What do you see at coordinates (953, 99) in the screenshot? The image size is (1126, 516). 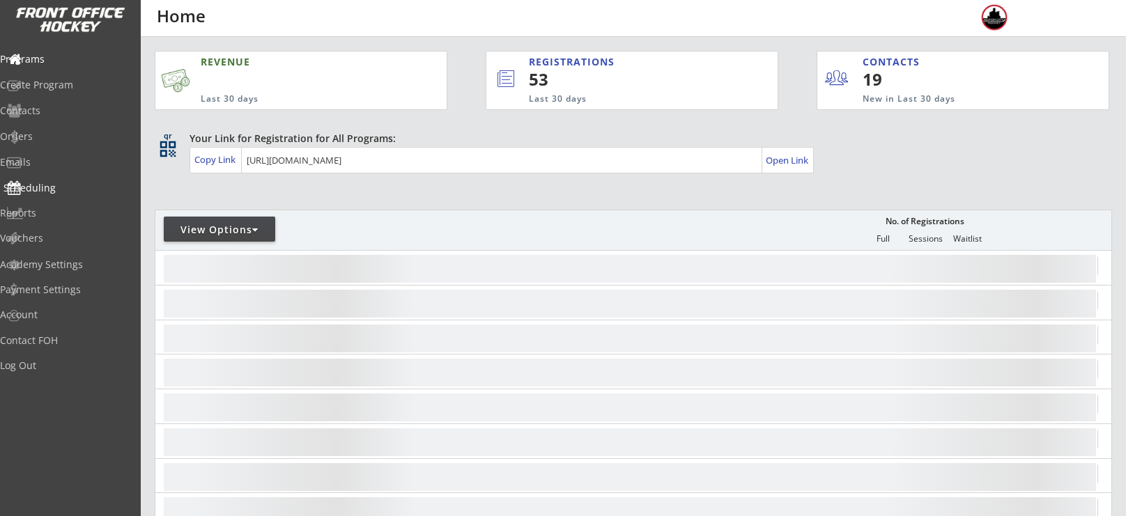 I see `div: New in Last 30 days` at bounding box center [953, 99].